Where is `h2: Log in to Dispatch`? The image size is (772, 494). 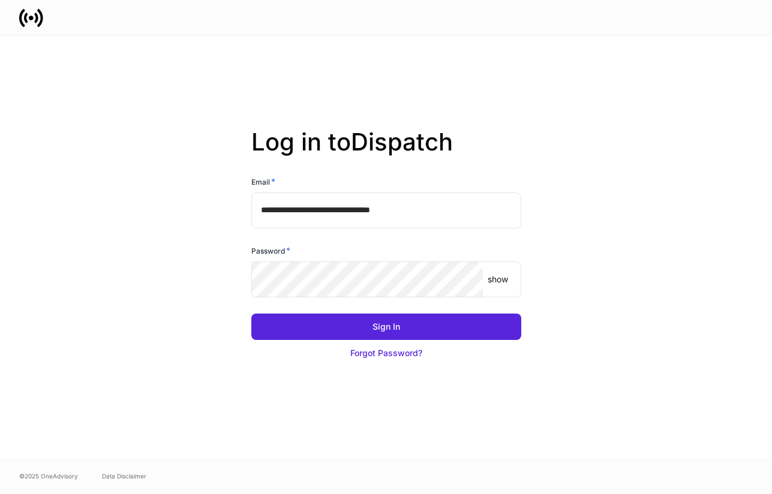
h2: Log in to Dispatch is located at coordinates (386, 152).